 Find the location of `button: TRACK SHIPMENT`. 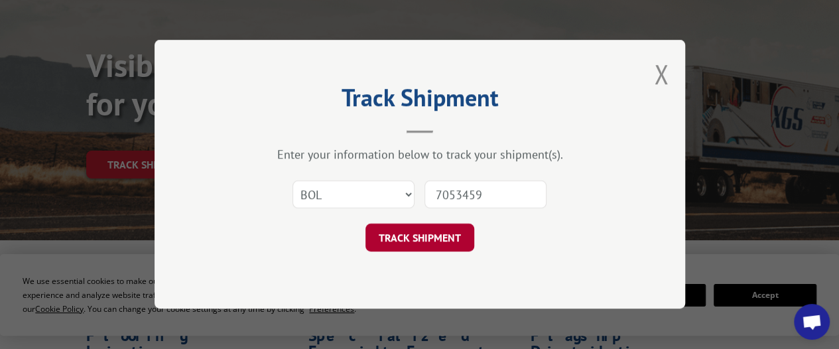

button: TRACK SHIPMENT is located at coordinates (420, 238).